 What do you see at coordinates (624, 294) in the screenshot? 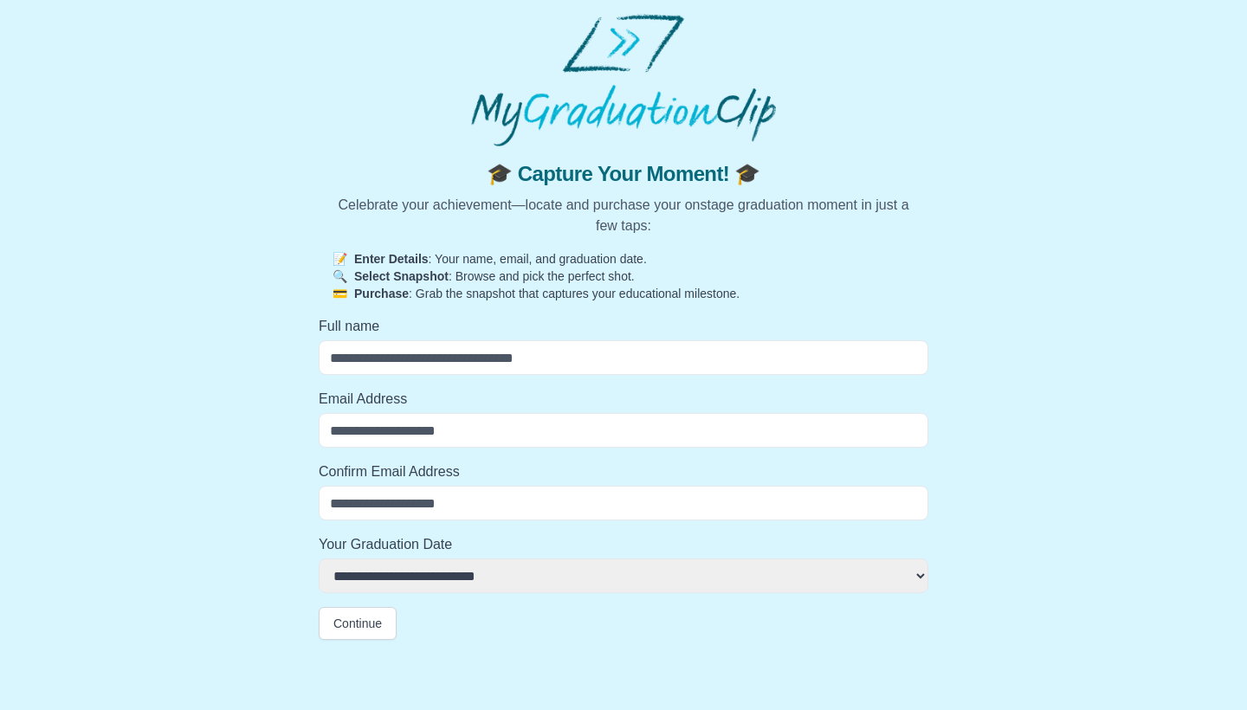
I see `p: : Grab the snapshot that captures your educational milestone.` at bounding box center [624, 294].